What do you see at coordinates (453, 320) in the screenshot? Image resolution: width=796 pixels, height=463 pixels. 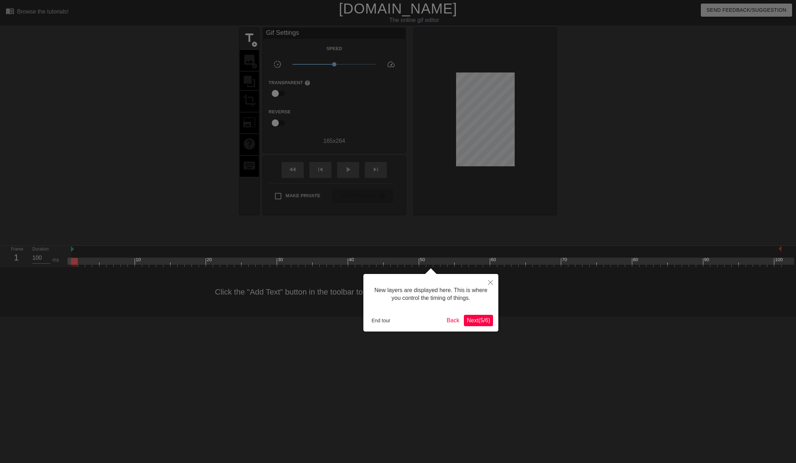 I see `button: Back` at bounding box center [453, 320].